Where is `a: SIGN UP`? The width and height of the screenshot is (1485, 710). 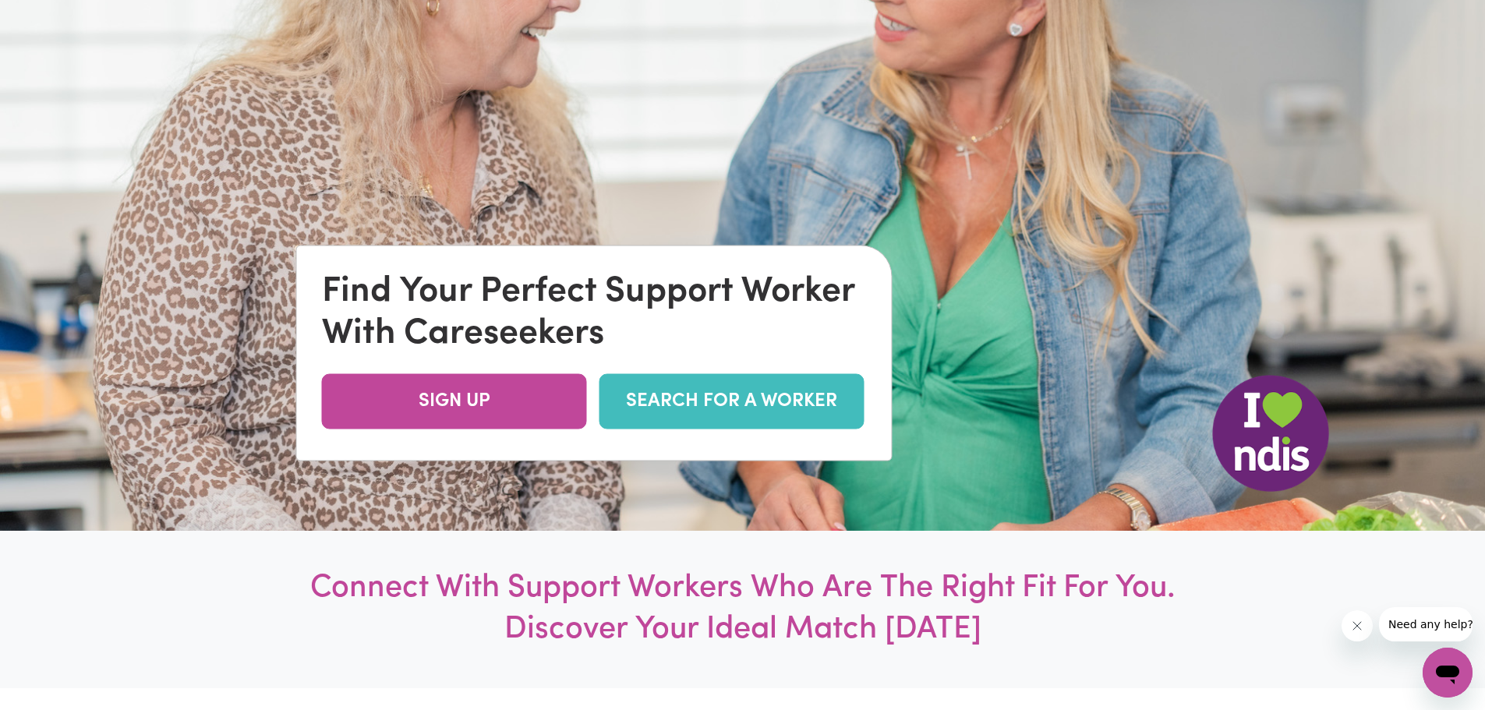
a: SIGN UP is located at coordinates (455, 401).